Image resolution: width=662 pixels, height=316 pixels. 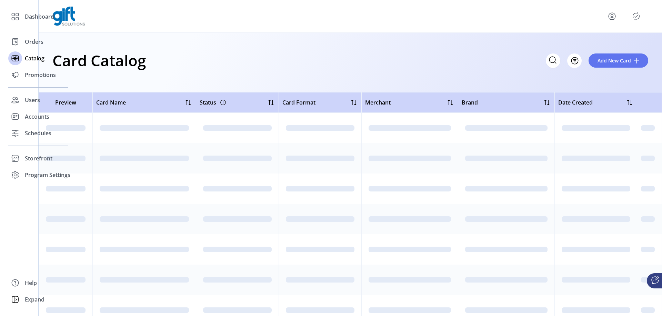 What do you see at coordinates (470, 102) in the screenshot?
I see `span: Brand` at bounding box center [470, 102].